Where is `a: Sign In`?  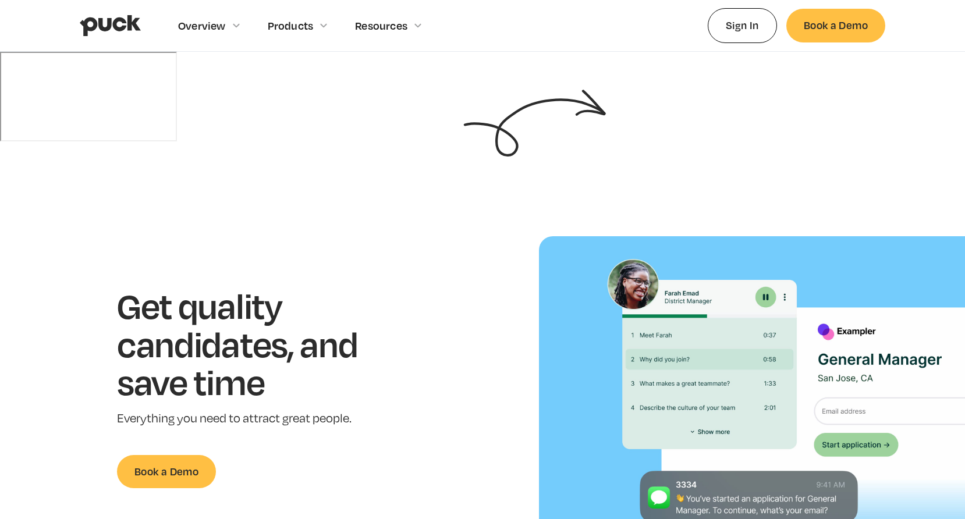
a: Sign In is located at coordinates (742, 25).